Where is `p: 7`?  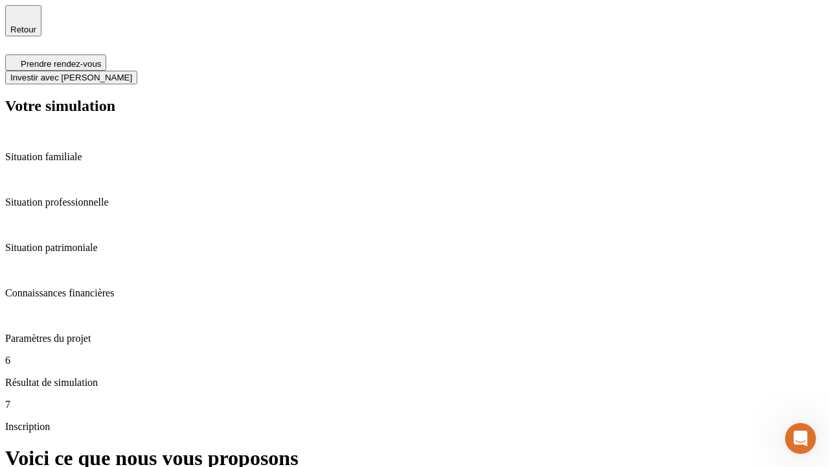 p: 7 is located at coordinates (415, 404).